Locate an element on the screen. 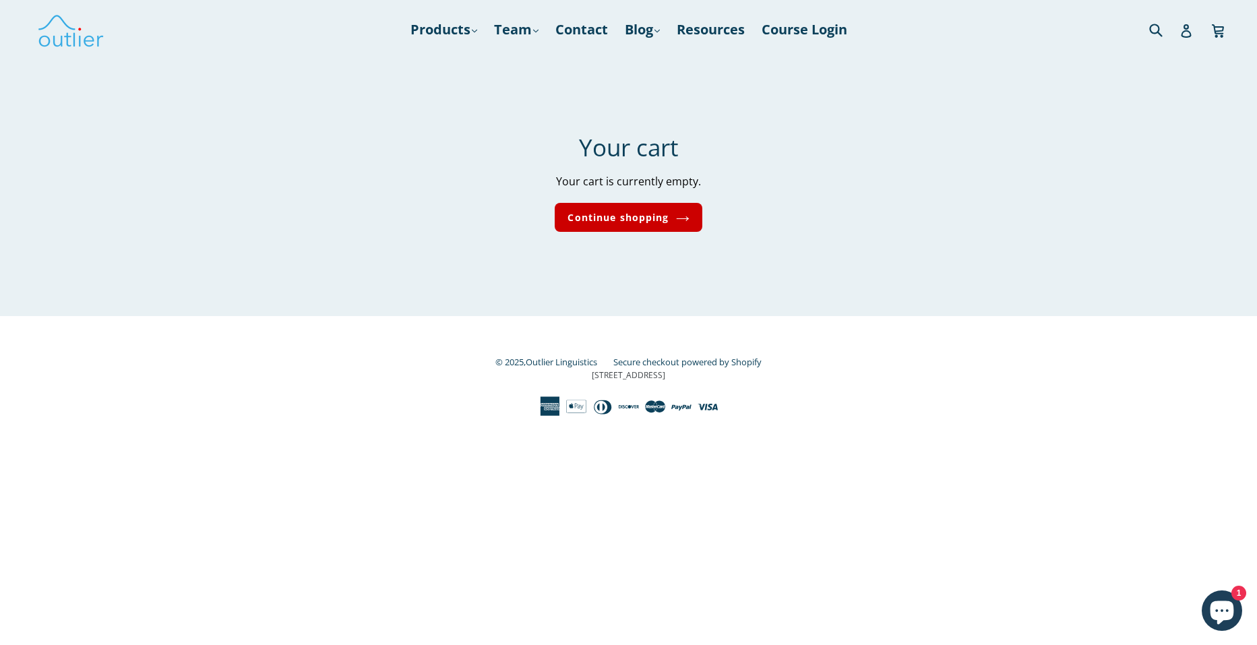  small: © 2025, is located at coordinates (553, 362).